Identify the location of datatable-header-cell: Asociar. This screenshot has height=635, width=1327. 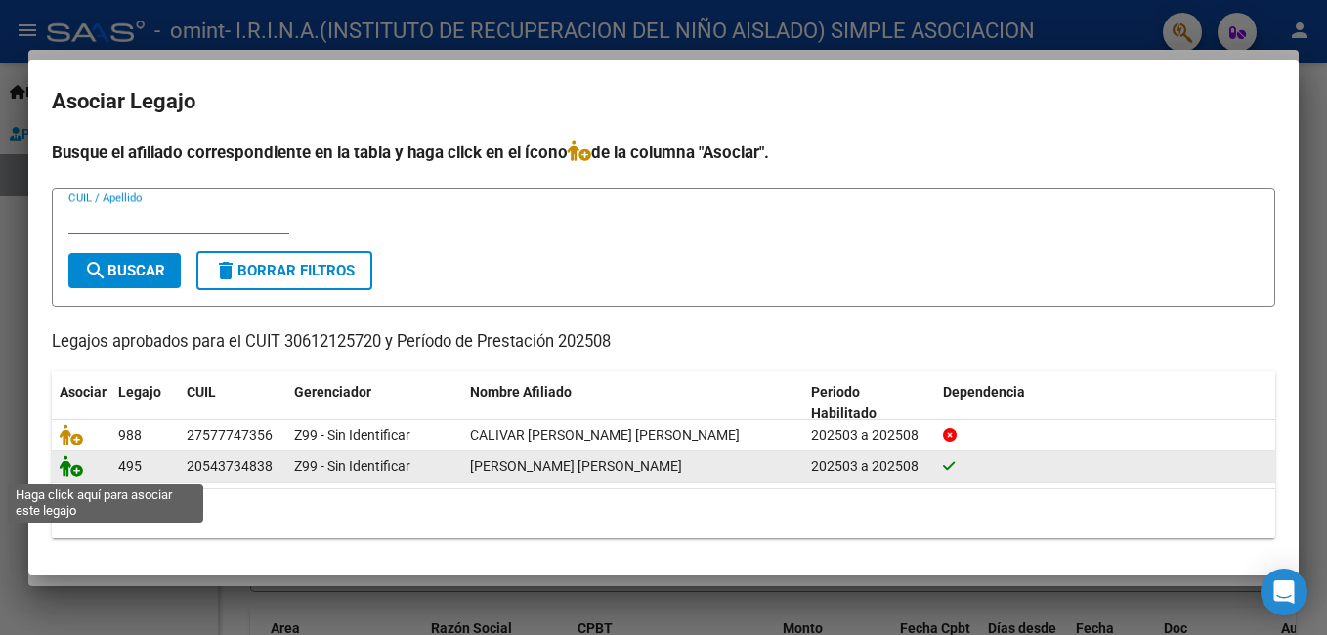
(81, 404).